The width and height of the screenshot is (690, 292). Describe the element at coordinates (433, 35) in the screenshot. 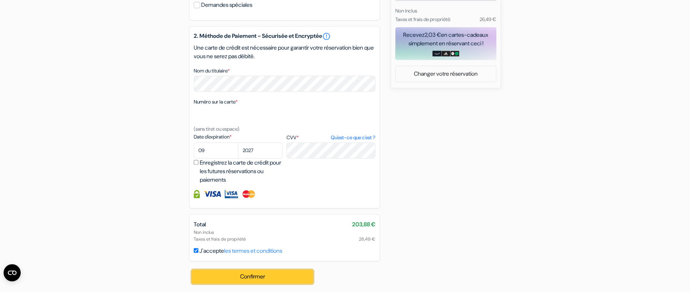

I see `span: 2,03 €` at that location.